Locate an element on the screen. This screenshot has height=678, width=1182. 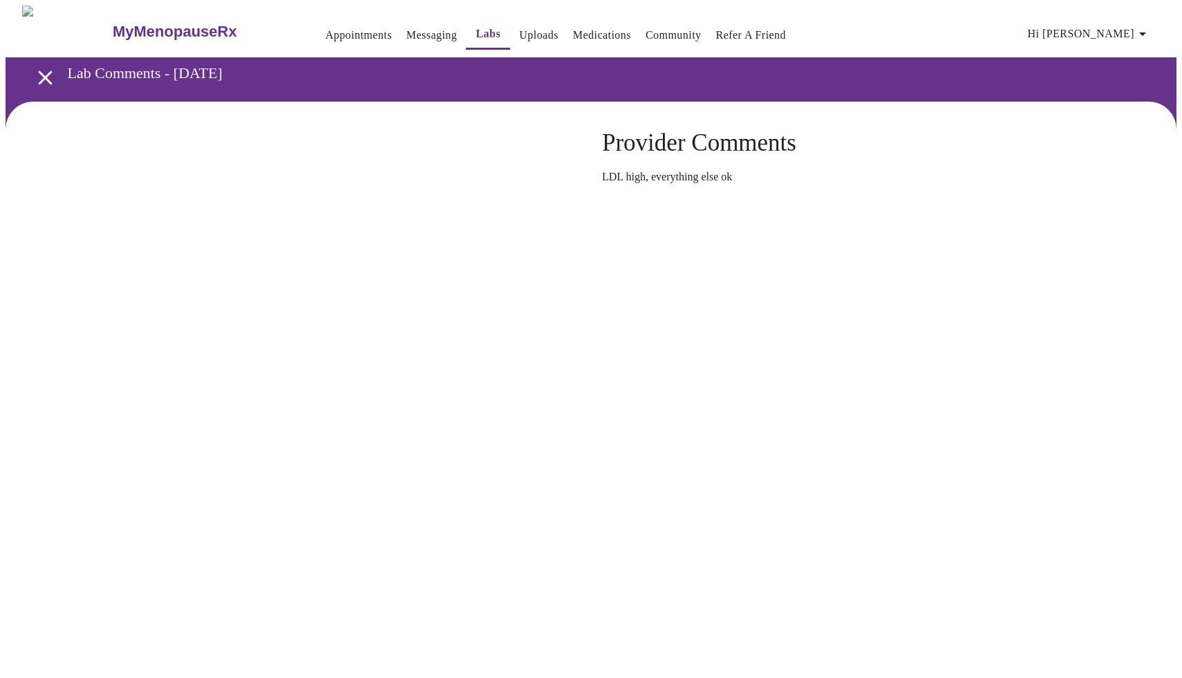
button: open drawer is located at coordinates (45, 77).